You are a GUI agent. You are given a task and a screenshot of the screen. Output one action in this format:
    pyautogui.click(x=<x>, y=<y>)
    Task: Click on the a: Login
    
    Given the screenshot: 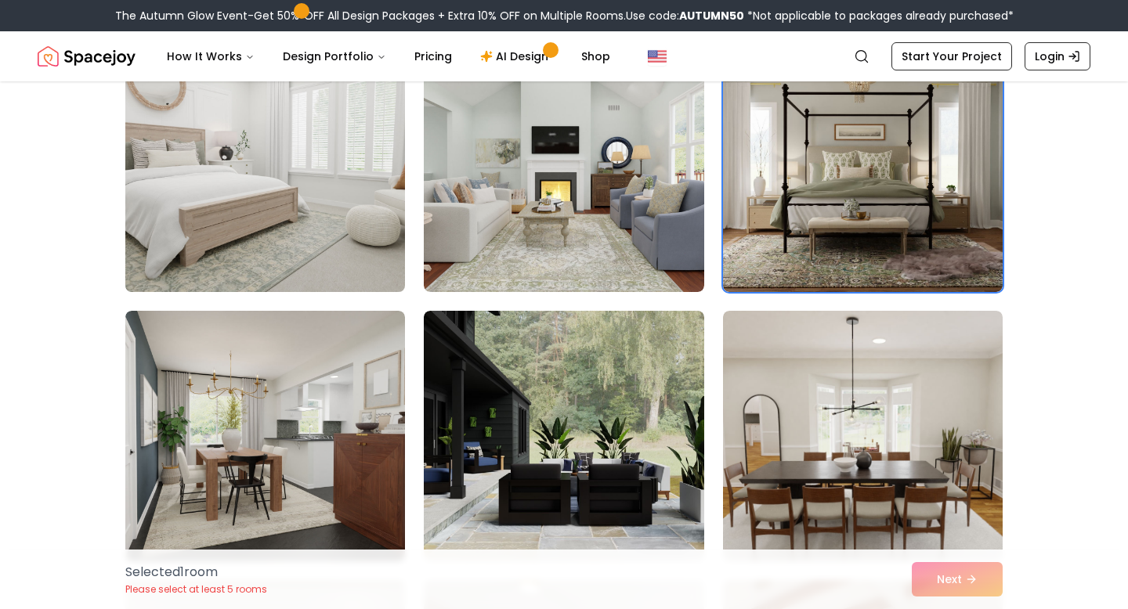 What is the action you would take?
    pyautogui.click(x=1057, y=56)
    